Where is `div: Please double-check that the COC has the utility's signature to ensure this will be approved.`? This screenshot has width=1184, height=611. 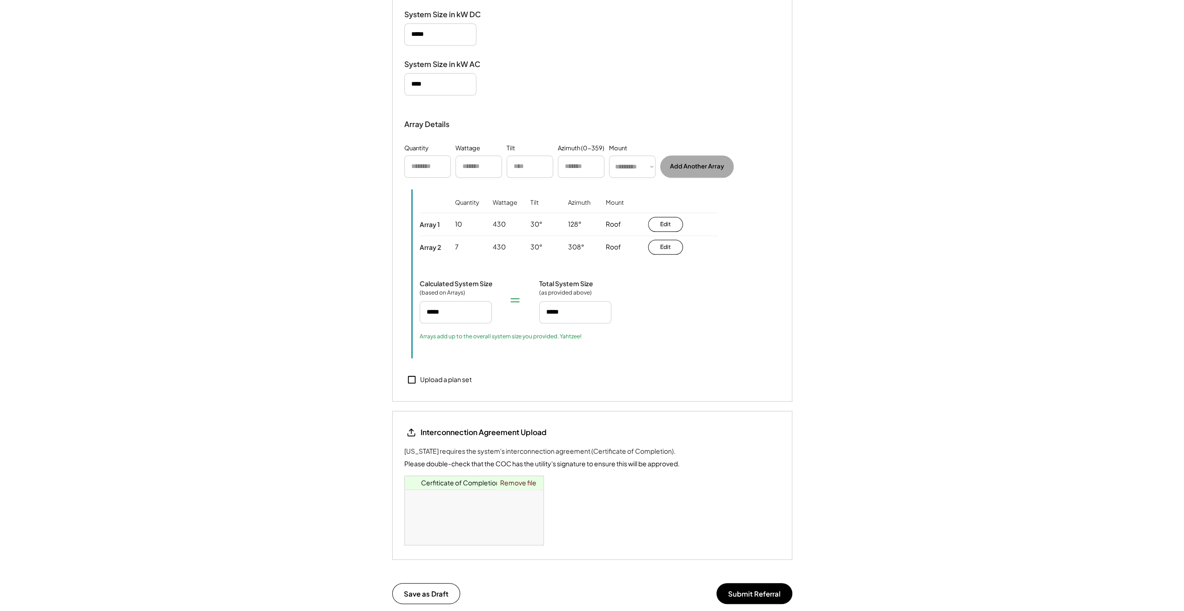 div: Please double-check that the COC has the utility's signature to ensure this will be approved. is located at coordinates (542, 463).